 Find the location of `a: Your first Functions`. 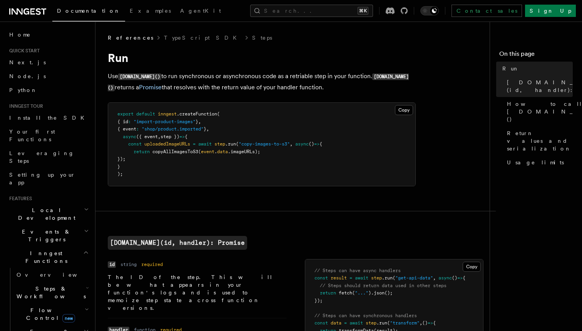

a: Your first Functions is located at coordinates (48, 135).